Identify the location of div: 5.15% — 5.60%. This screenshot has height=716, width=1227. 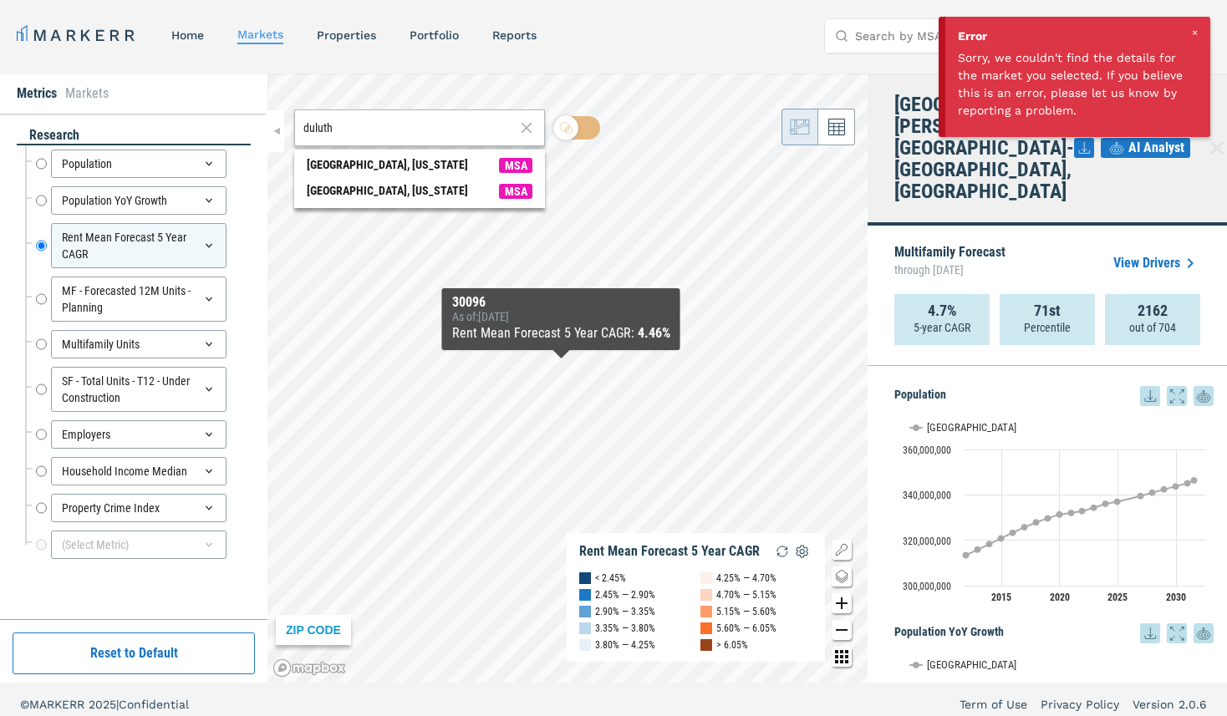
(746, 612).